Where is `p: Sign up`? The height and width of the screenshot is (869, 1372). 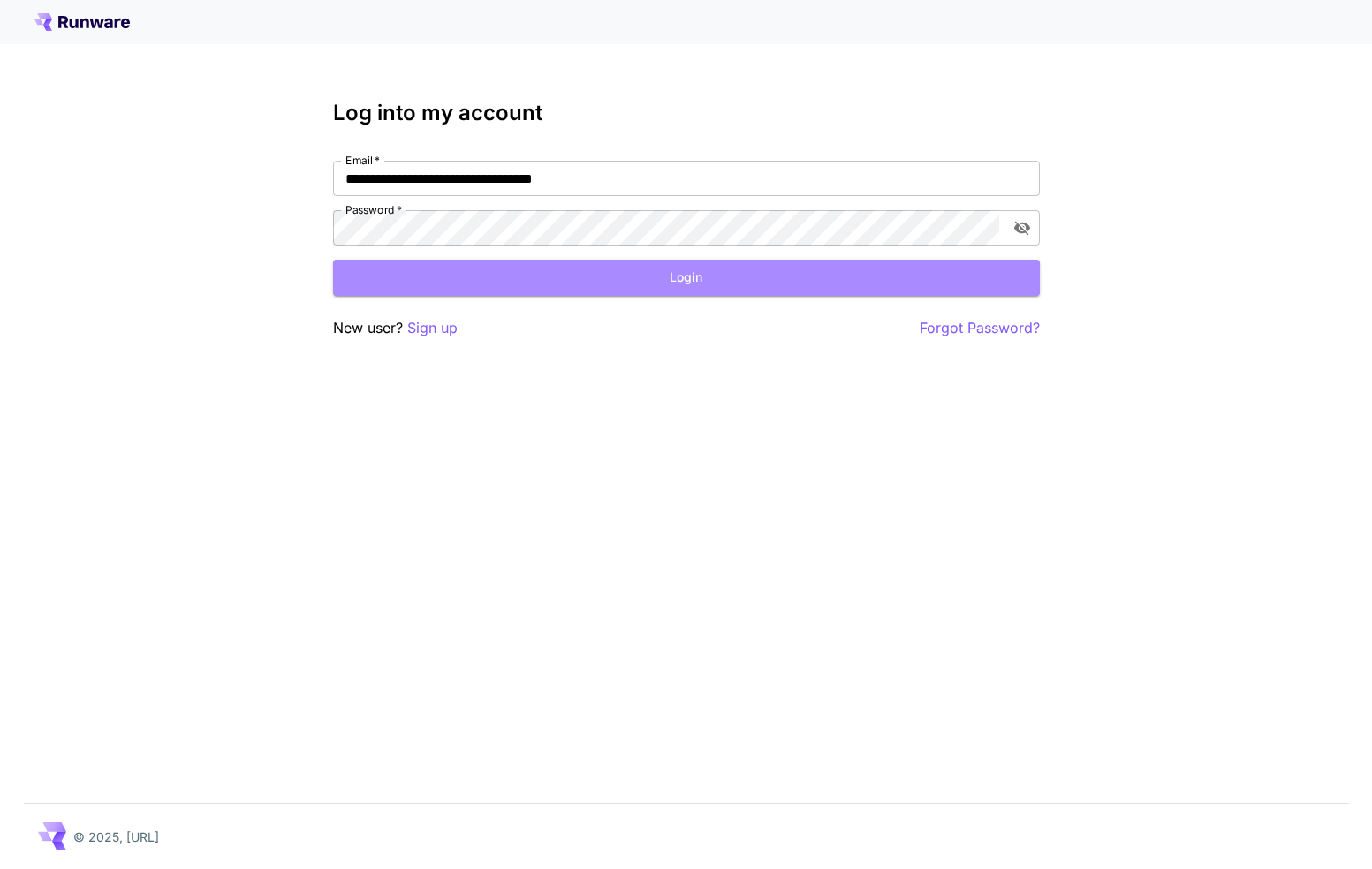
p: Sign up is located at coordinates (432, 328).